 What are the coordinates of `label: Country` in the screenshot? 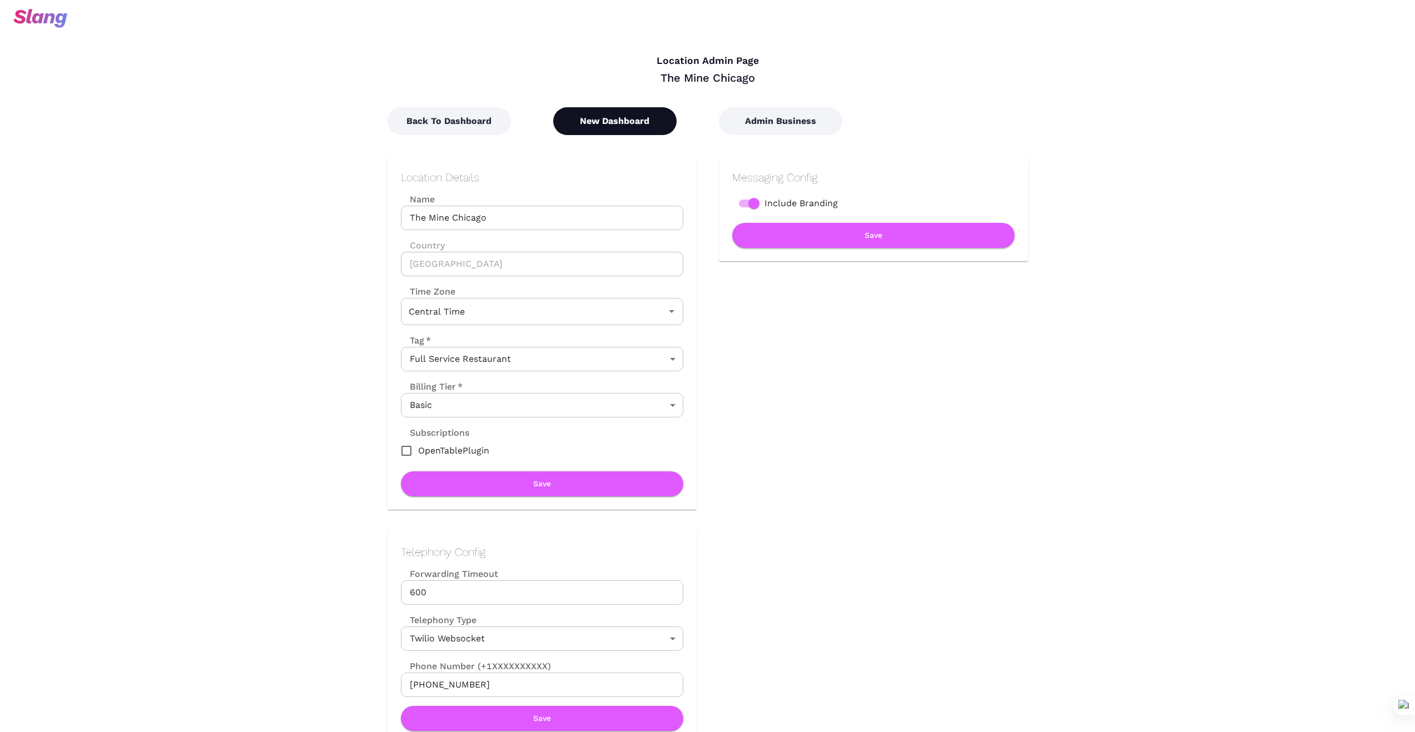 It's located at (542, 245).